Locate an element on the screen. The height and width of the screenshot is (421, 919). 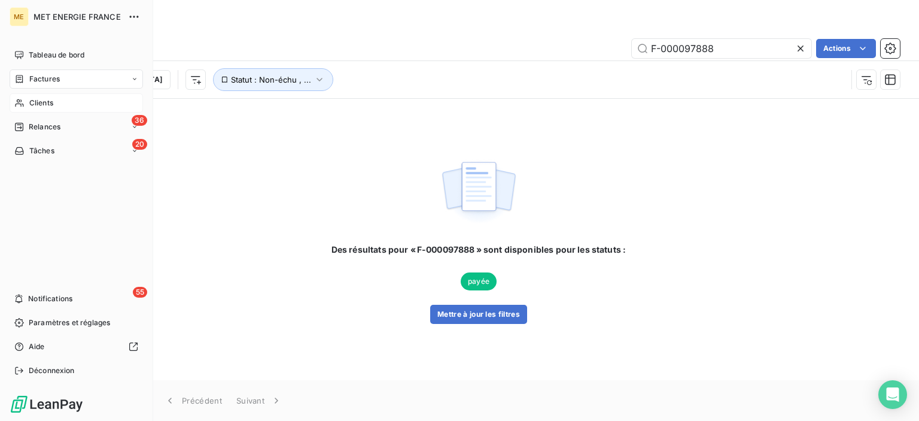
a: 36Relances is located at coordinates (76, 127).